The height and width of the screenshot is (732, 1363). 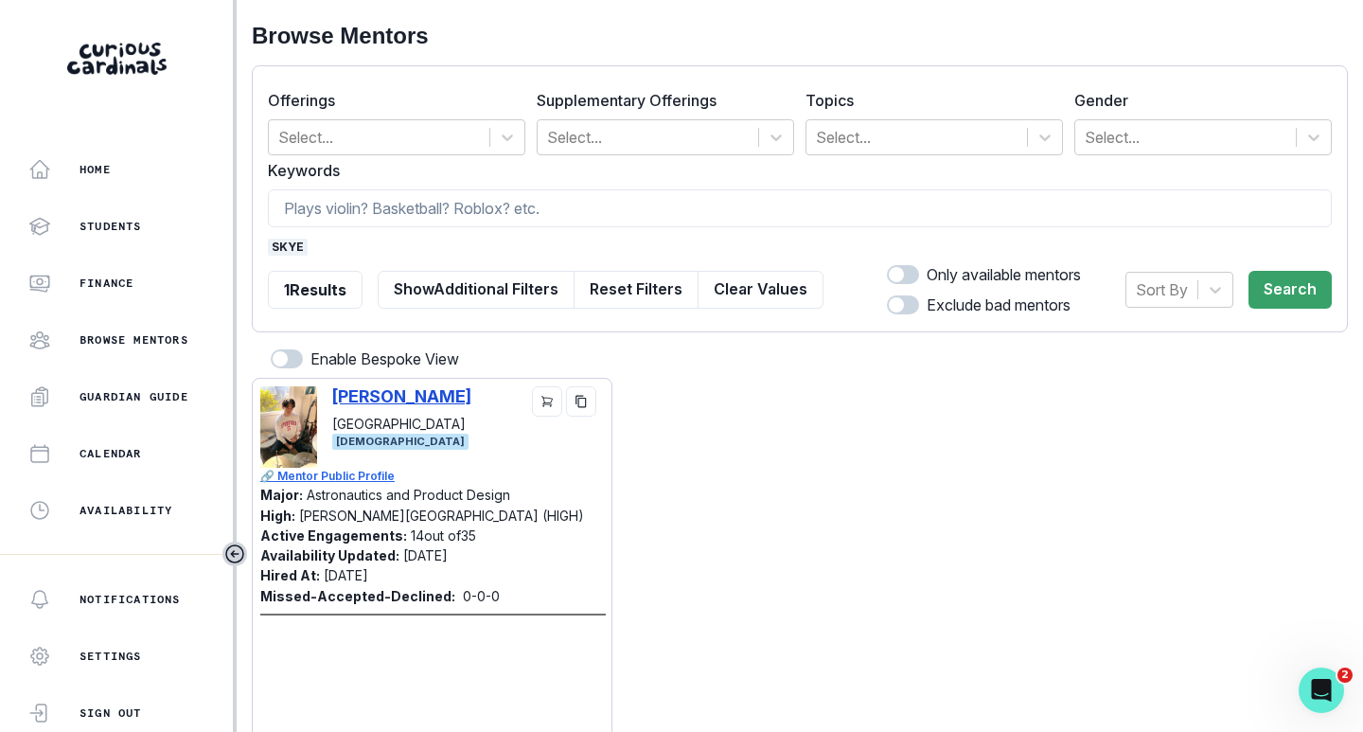 What do you see at coordinates (235, 554) in the screenshot?
I see `button: Toggle sidebar` at bounding box center [235, 554].